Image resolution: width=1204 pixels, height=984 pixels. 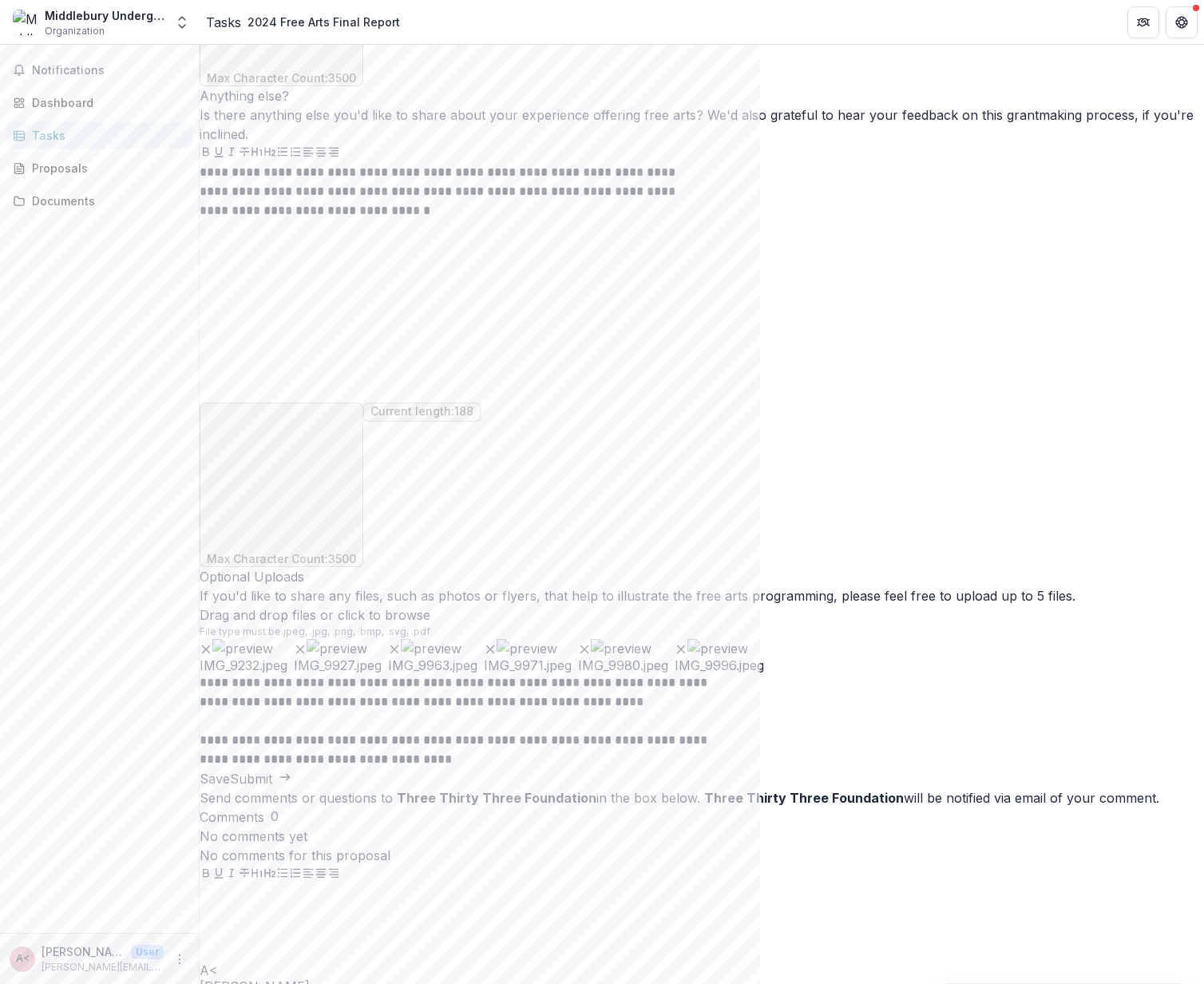 What do you see at coordinates (99, 71) in the screenshot?
I see `button: Notifications` at bounding box center [99, 71].